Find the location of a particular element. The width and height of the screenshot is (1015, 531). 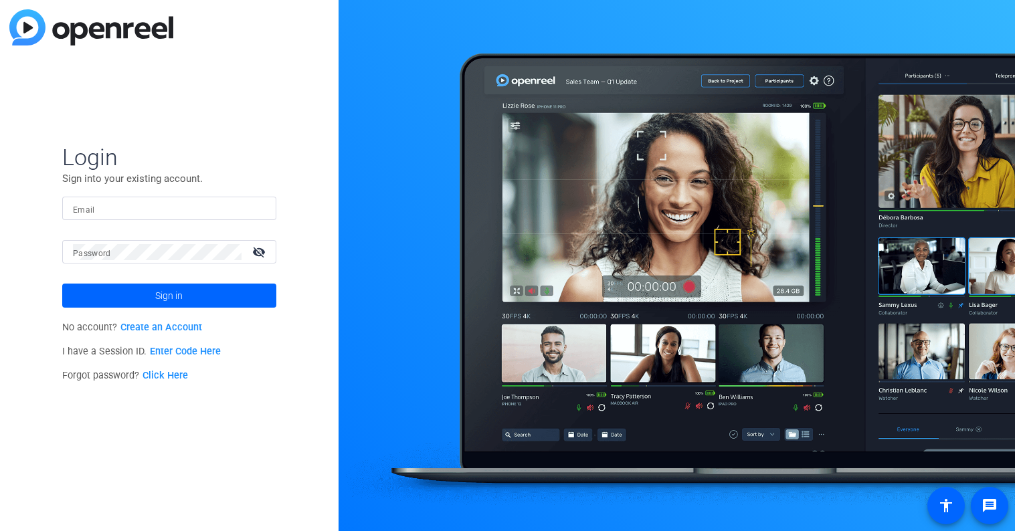

span: No account? is located at coordinates (132, 327).